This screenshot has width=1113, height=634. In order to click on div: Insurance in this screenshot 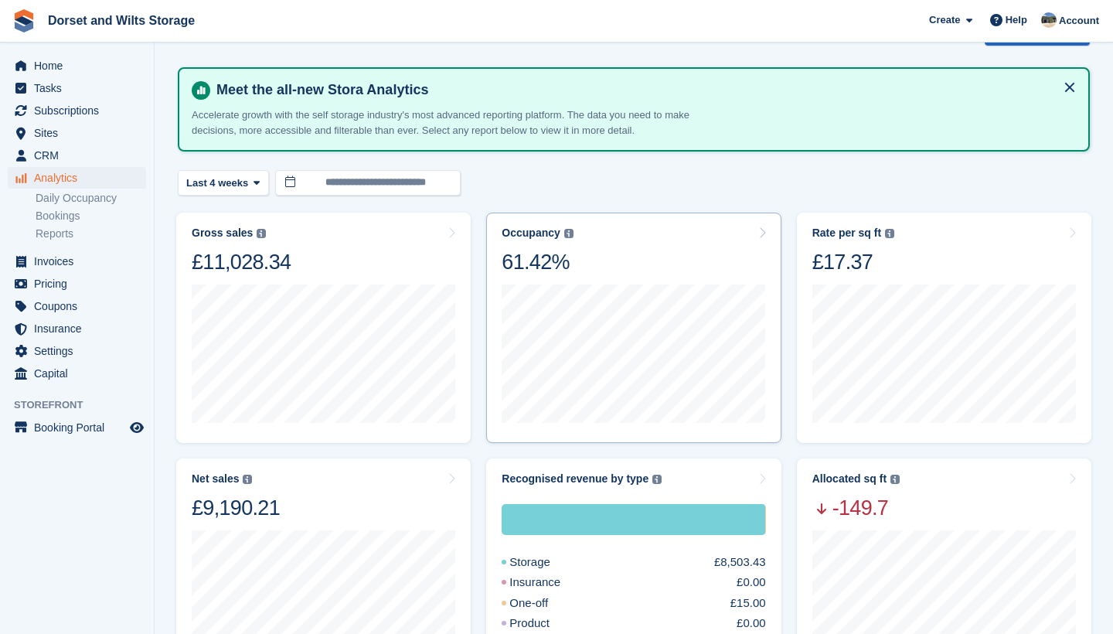, I will do `click(549, 582)`.